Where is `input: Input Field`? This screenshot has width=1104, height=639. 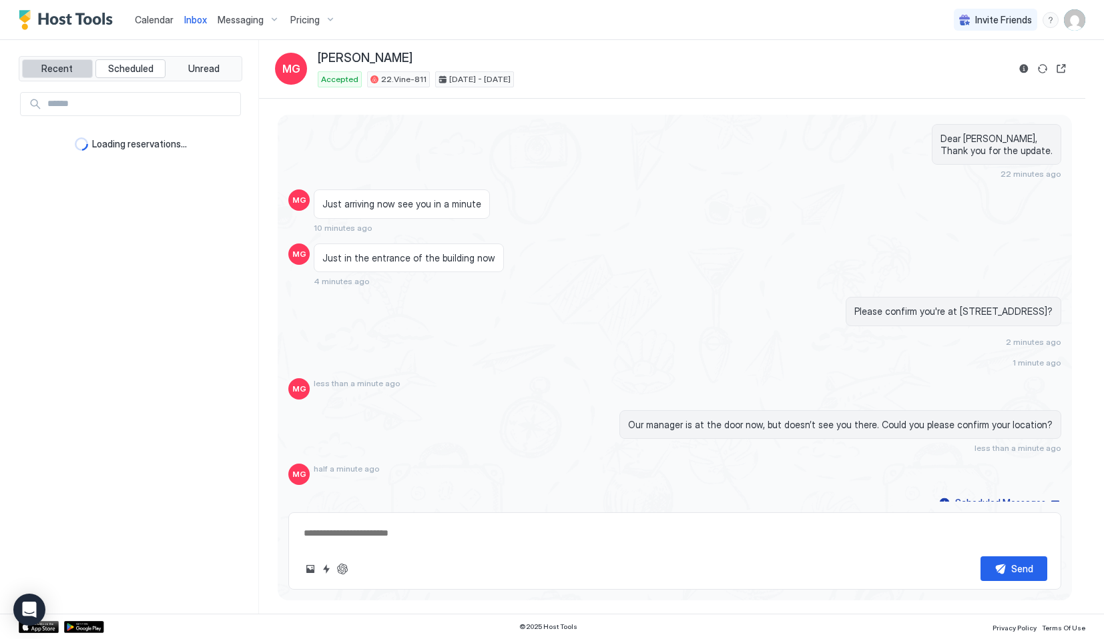
input: Input Field is located at coordinates (141, 104).